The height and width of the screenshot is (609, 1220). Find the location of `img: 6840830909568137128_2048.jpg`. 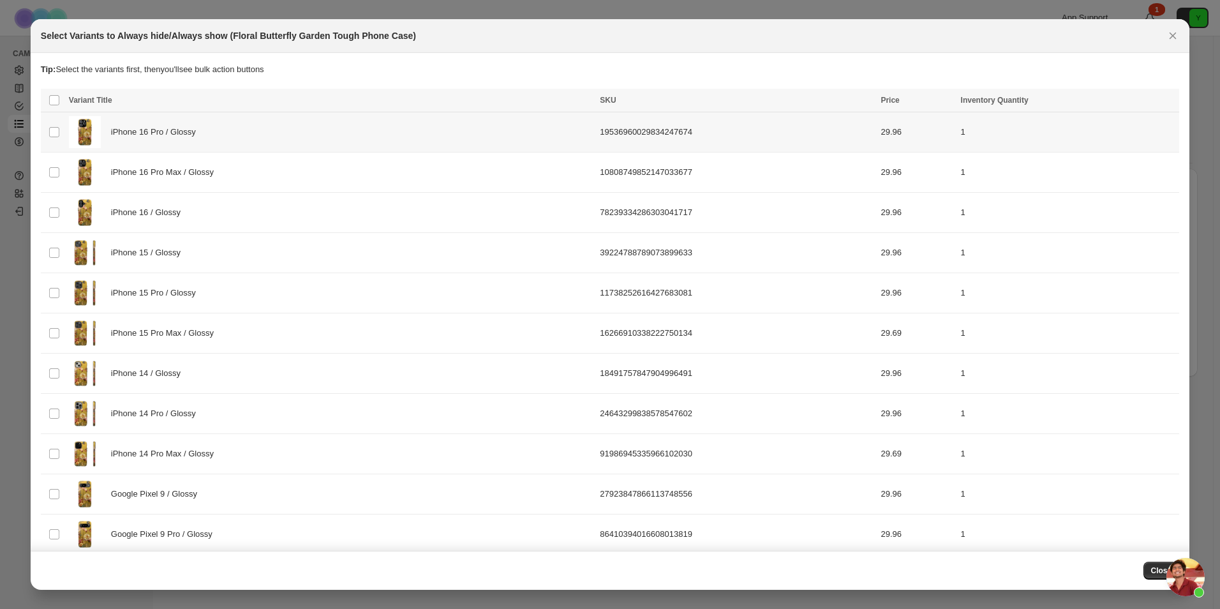

img: 6840830909568137128_2048.jpg is located at coordinates (85, 132).